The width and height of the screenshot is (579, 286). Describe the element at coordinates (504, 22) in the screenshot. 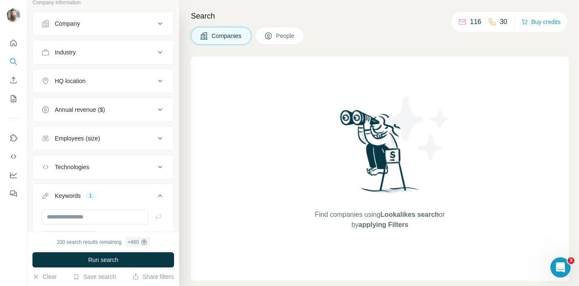

I see `p: 30` at that location.